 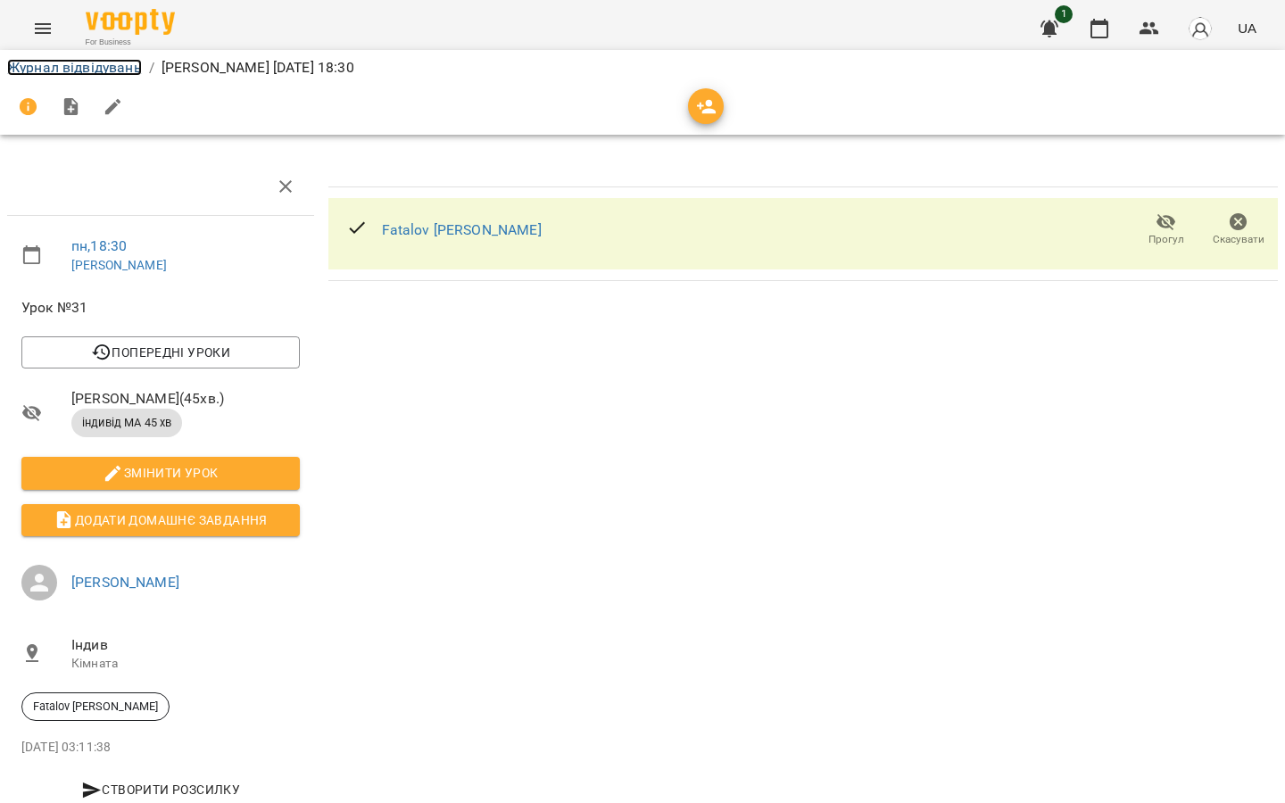 What do you see at coordinates (161, 473) in the screenshot?
I see `button: Змінити урок` at bounding box center [161, 473].